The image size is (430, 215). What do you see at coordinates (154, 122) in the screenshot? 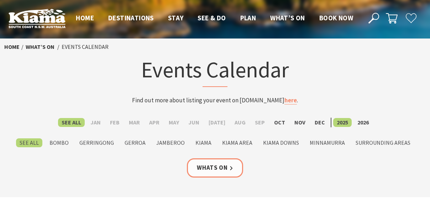
I see `label: Apr` at bounding box center [154, 122].